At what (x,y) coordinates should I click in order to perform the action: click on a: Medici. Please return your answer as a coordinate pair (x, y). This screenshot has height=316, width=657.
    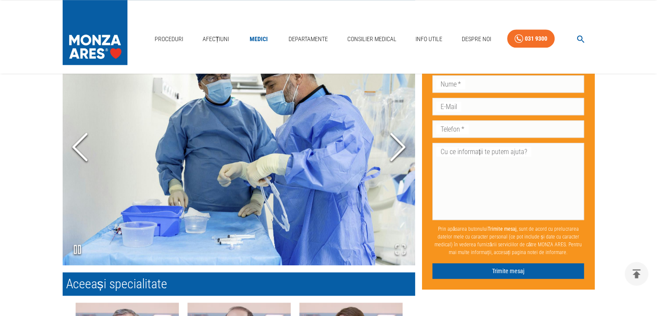
    Looking at the image, I should click on (259, 39).